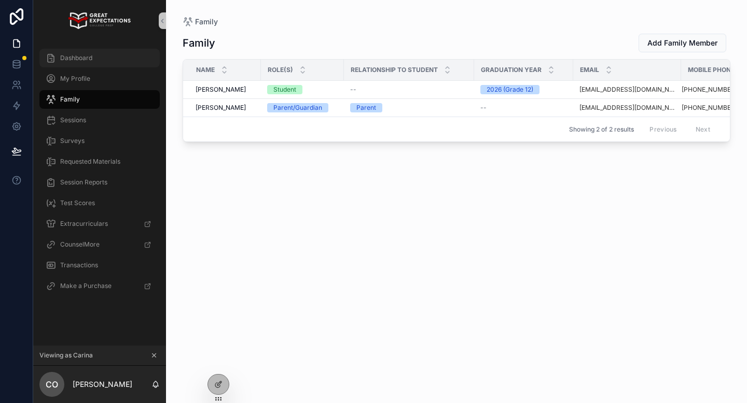  What do you see at coordinates (72, 141) in the screenshot?
I see `span: Surveys` at bounding box center [72, 141].